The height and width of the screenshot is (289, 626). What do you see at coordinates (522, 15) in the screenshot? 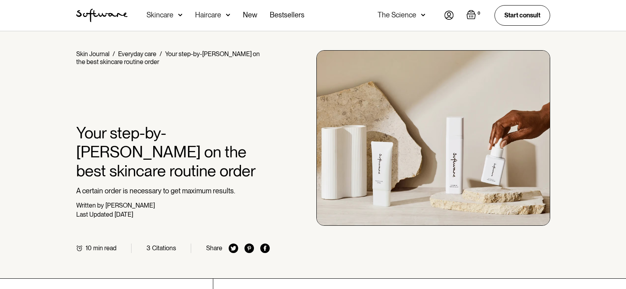
I see `a: Start consult` at bounding box center [522, 15].